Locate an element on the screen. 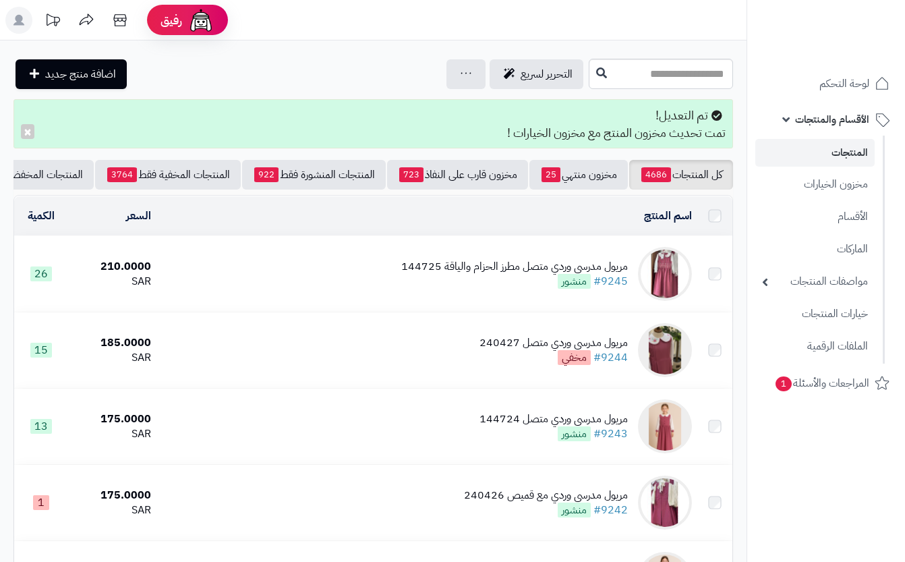 Image resolution: width=905 pixels, height=562 pixels. a: التحرير لسريع is located at coordinates (536, 74).